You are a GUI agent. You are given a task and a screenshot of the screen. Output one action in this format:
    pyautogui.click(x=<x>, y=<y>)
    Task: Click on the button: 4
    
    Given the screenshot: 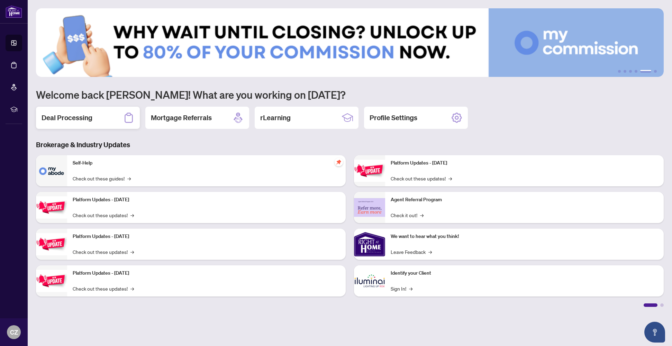 What is the action you would take?
    pyautogui.click(x=636, y=71)
    